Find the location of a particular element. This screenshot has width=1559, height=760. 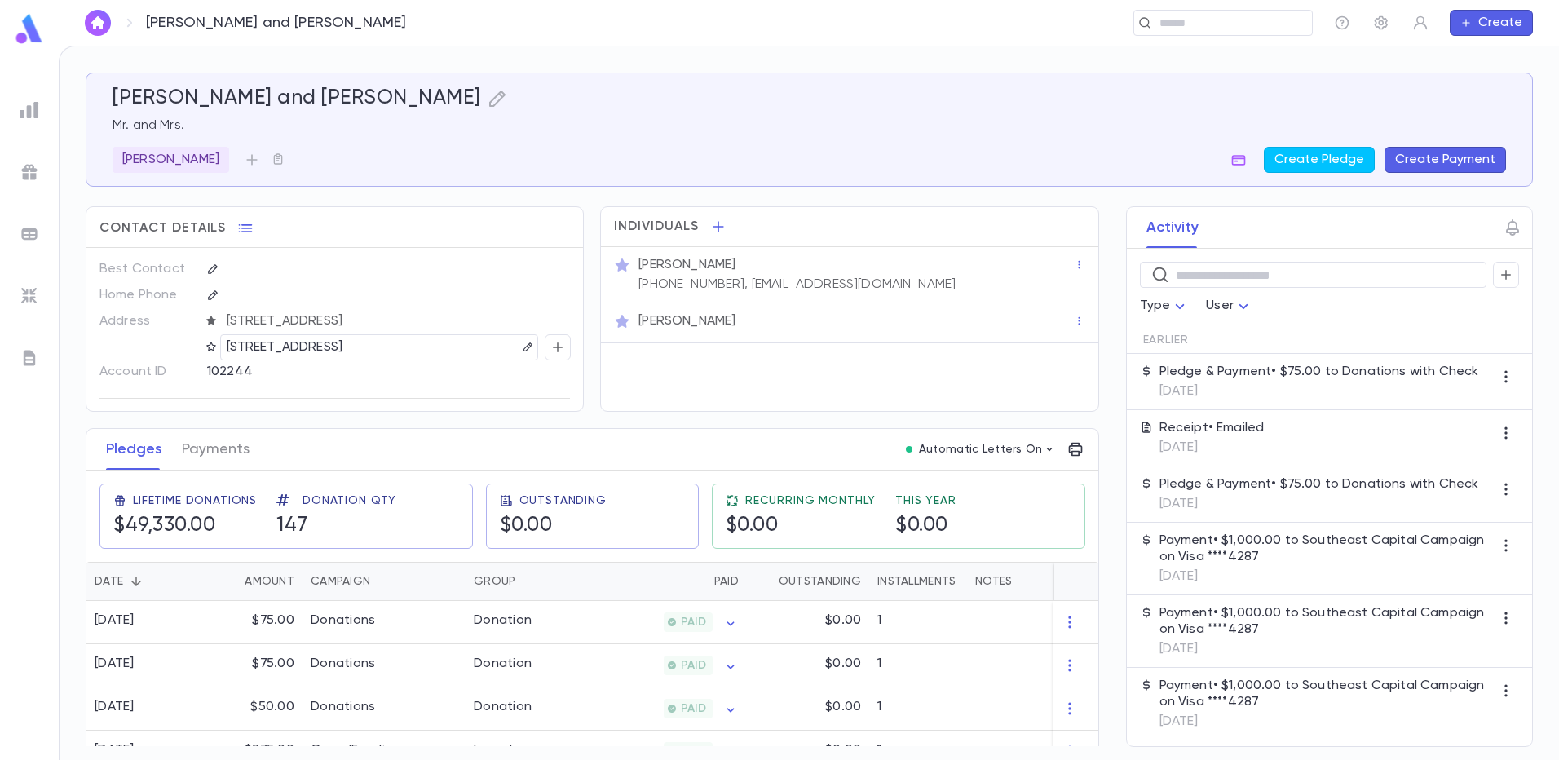

img: batches_grey.339ca447c9d9533ef1741baa751efc33.svg is located at coordinates (29, 234).